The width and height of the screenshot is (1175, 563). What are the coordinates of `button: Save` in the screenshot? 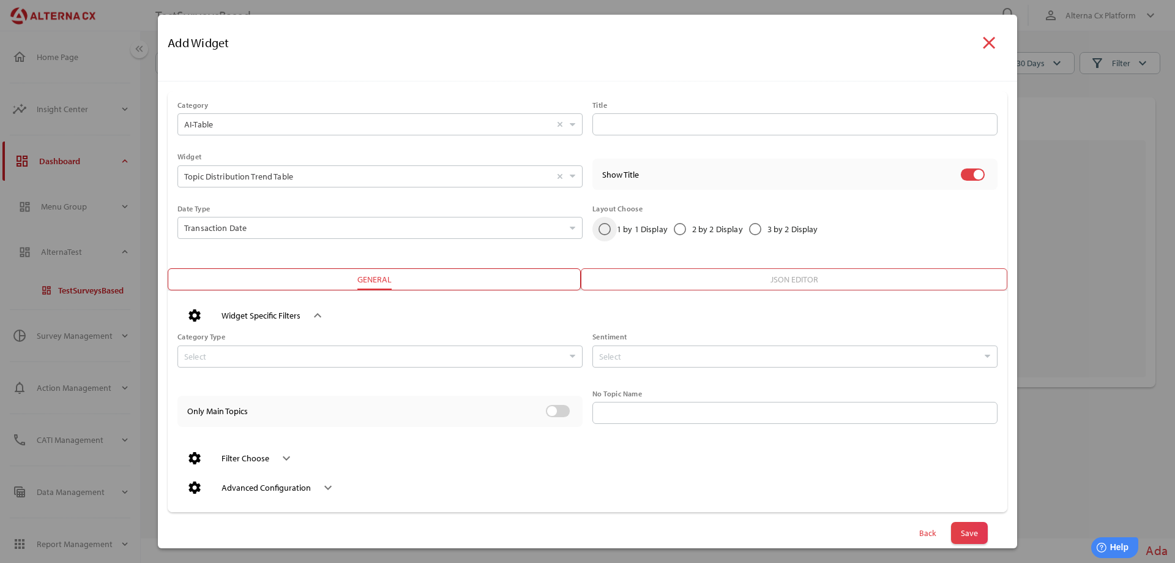 It's located at (970, 533).